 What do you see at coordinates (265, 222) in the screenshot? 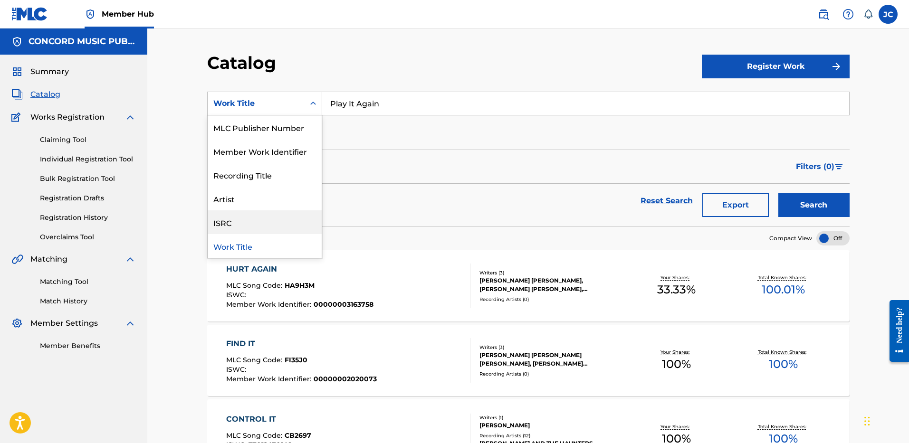
I see `div: ISRC` at bounding box center [265, 222].